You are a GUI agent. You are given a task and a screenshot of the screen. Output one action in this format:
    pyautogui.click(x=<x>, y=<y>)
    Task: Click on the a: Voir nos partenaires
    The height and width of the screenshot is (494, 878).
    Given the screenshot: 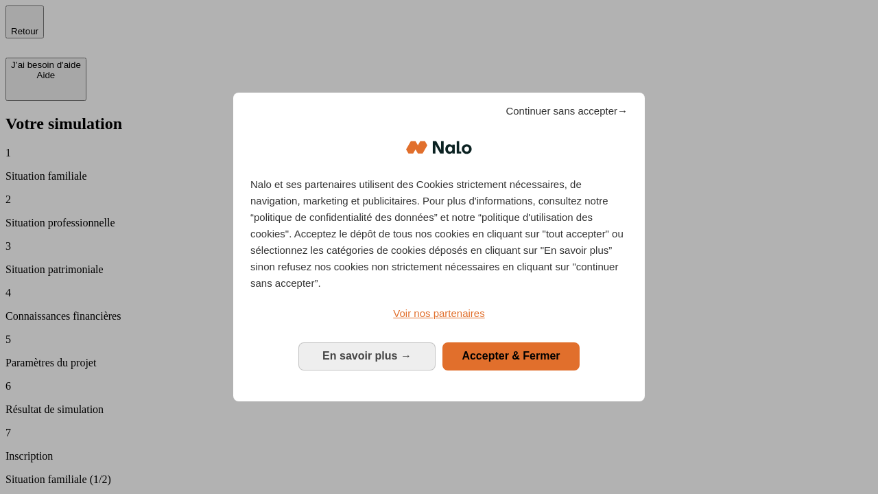 What is the action you would take?
    pyautogui.click(x=439, y=314)
    